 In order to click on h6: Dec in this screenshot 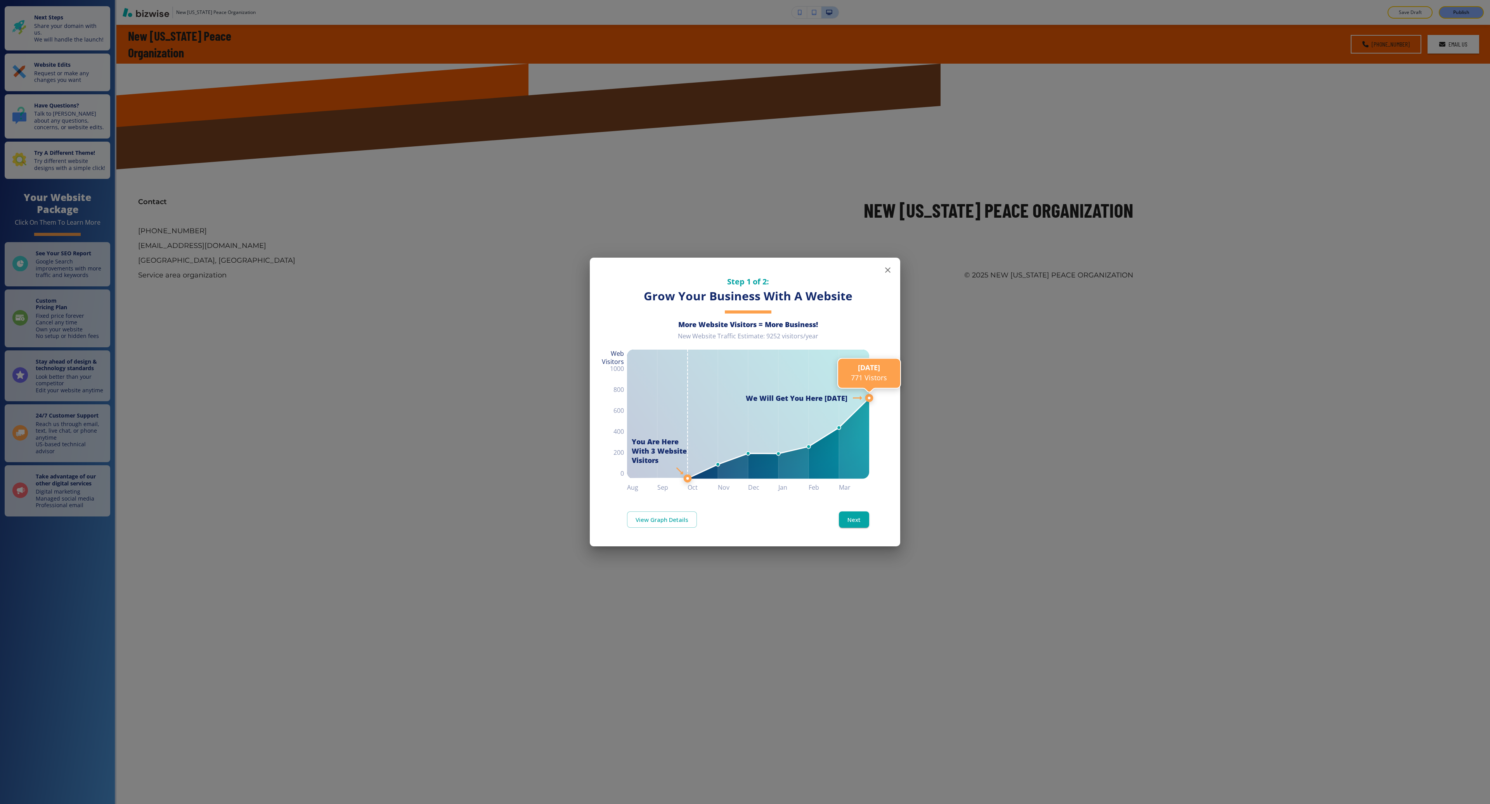, I will do `click(763, 487)`.